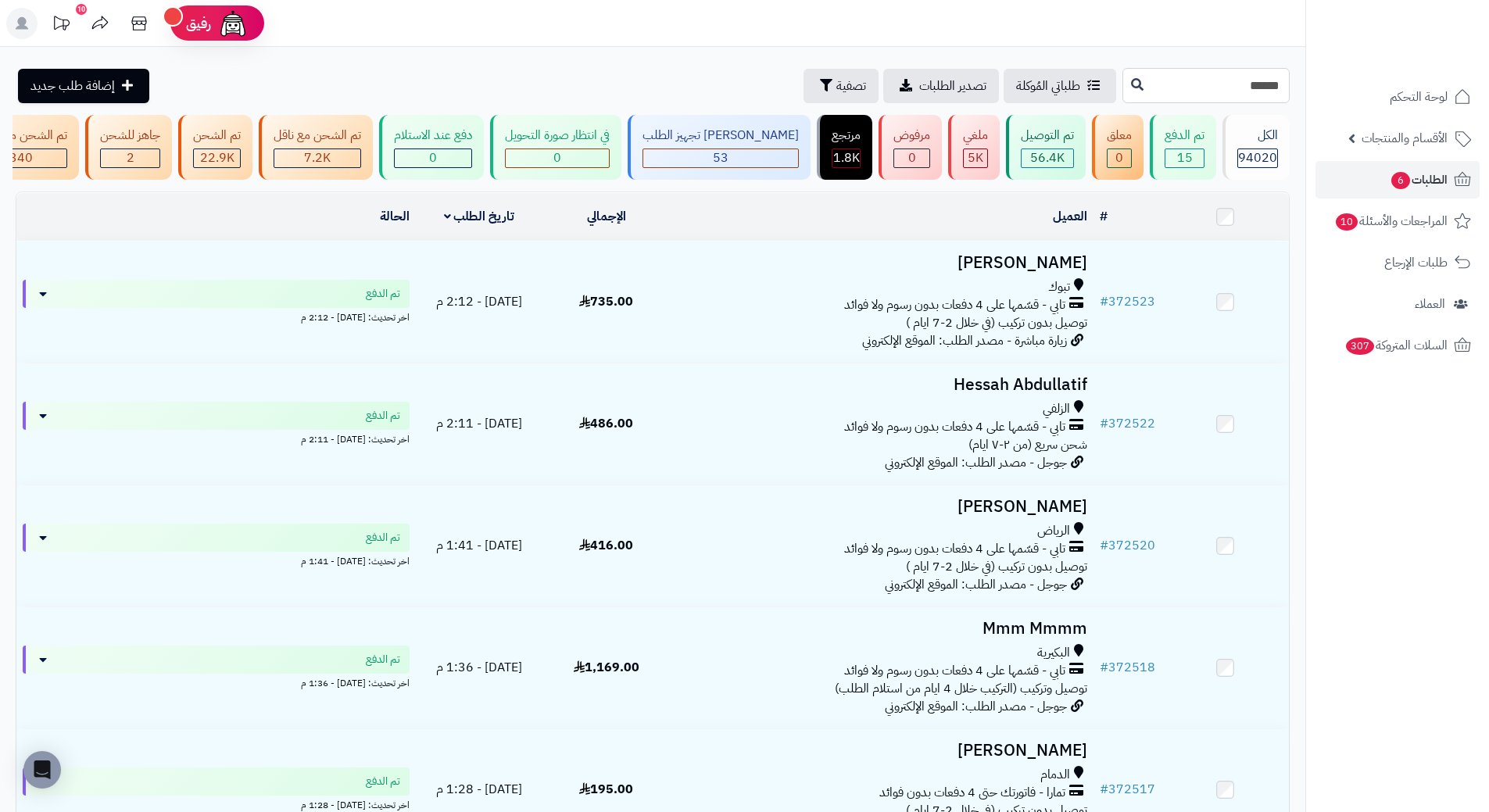  What do you see at coordinates (557, 135) in the screenshot?
I see `div: في انتظار صورة التحويل` at bounding box center [557, 135].